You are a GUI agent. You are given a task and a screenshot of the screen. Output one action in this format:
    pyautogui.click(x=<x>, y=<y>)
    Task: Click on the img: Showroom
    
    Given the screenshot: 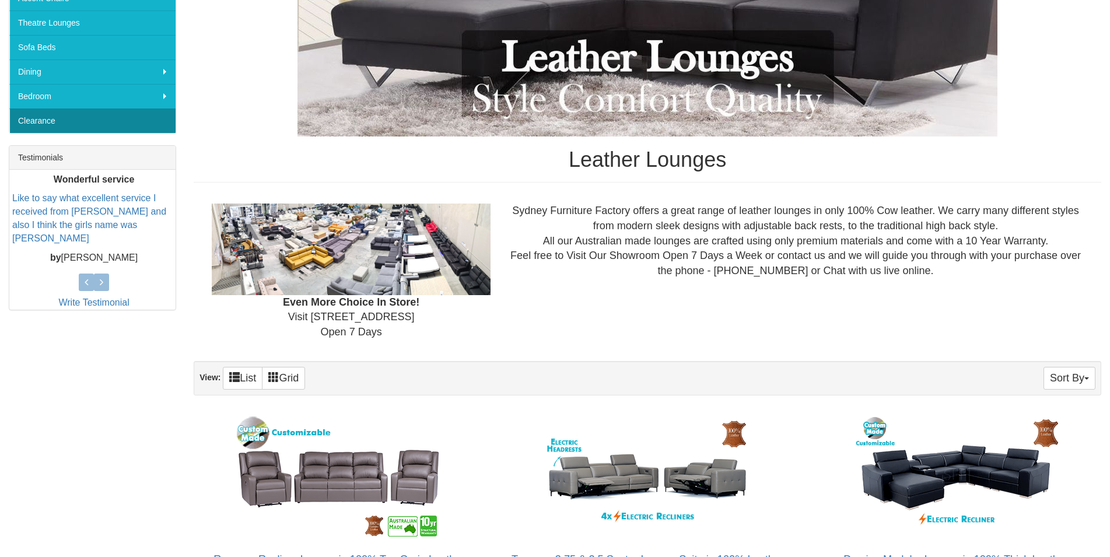 What is the action you would take?
    pyautogui.click(x=351, y=249)
    